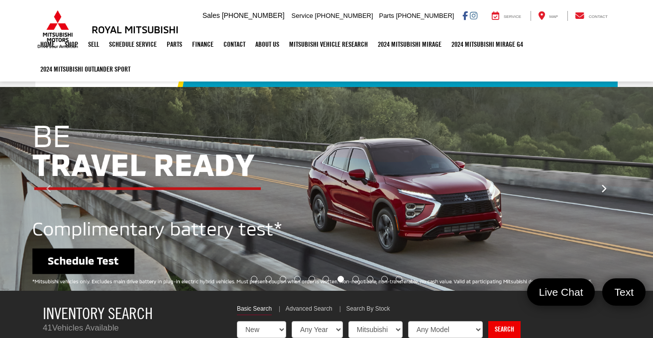  Describe the element at coordinates (603, 189) in the screenshot. I see `button: Click to view next picture.` at that location.